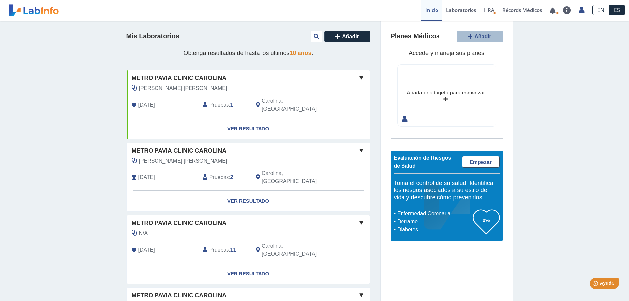  What do you see at coordinates (232, 105) in the screenshot?
I see `b: 1` at bounding box center [232, 105].